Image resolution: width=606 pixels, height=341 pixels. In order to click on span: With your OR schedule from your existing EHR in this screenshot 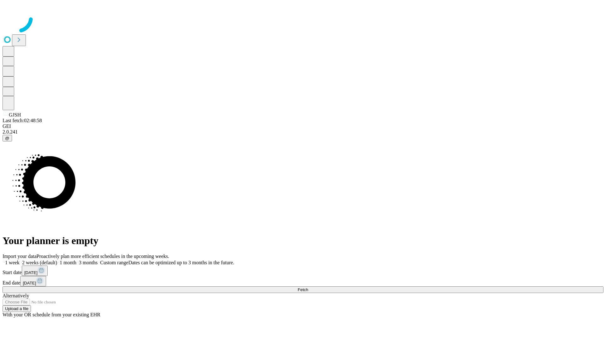, I will do `click(51, 315)`.